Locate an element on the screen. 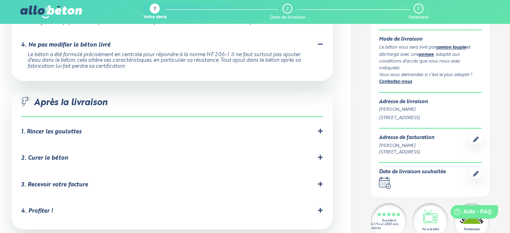  div: 2 is located at coordinates (287, 9).